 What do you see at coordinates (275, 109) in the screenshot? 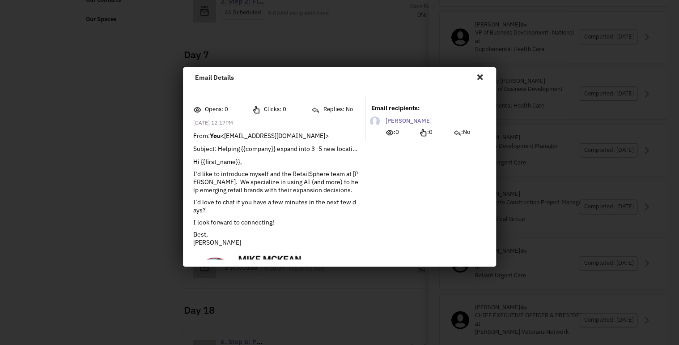
I see `span: Clicks: 0` at bounding box center [275, 109].